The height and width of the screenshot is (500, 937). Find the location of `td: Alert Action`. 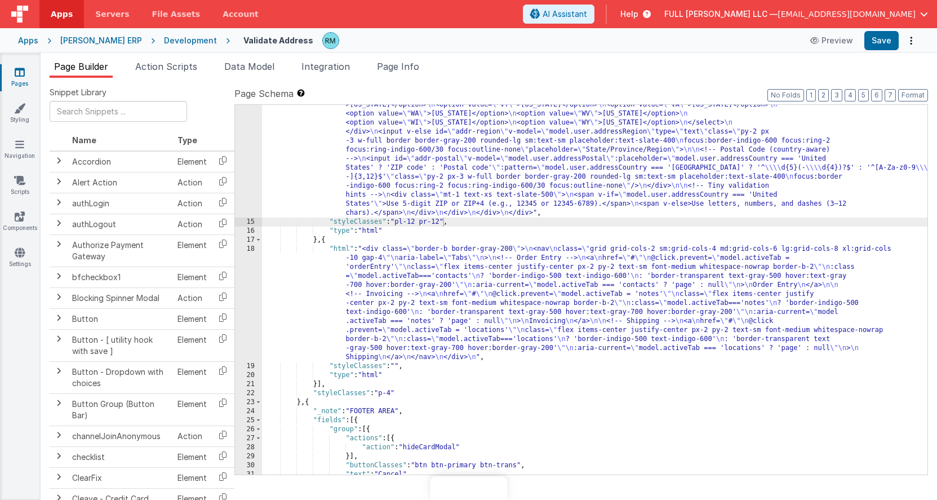

td: Alert Action is located at coordinates (120, 182).